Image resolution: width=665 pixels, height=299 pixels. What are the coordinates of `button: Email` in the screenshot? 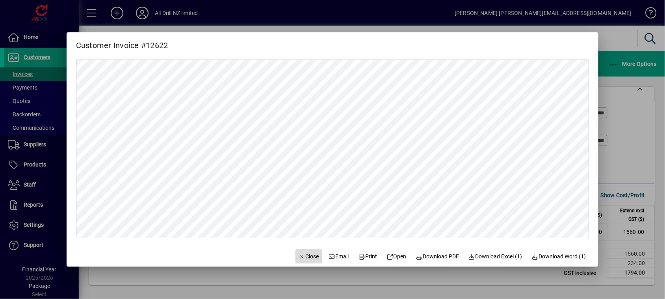 It's located at (339, 256).